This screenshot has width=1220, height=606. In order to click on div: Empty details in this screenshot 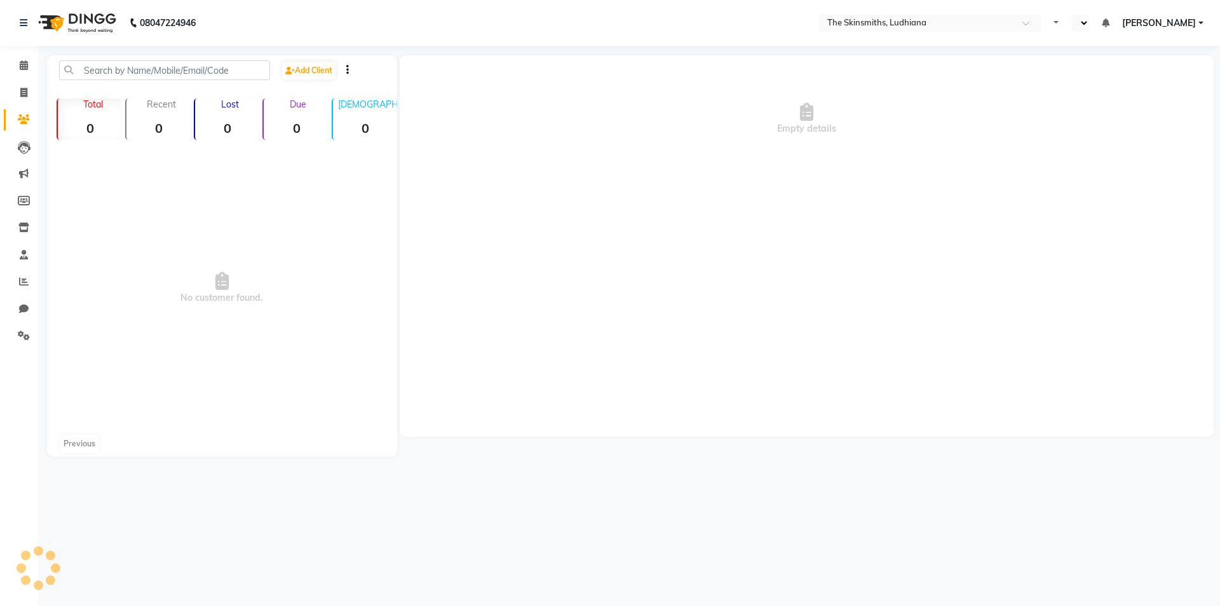, I will do `click(806, 119)`.